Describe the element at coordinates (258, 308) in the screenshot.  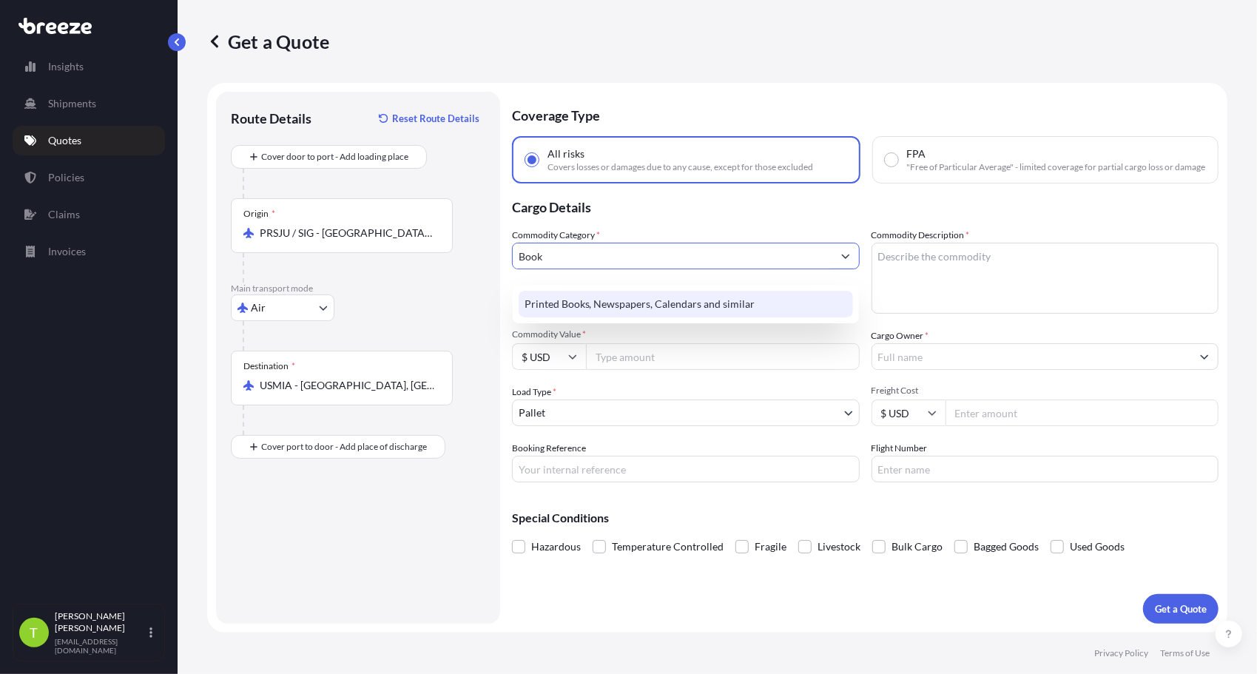
I see `span: Air` at that location.